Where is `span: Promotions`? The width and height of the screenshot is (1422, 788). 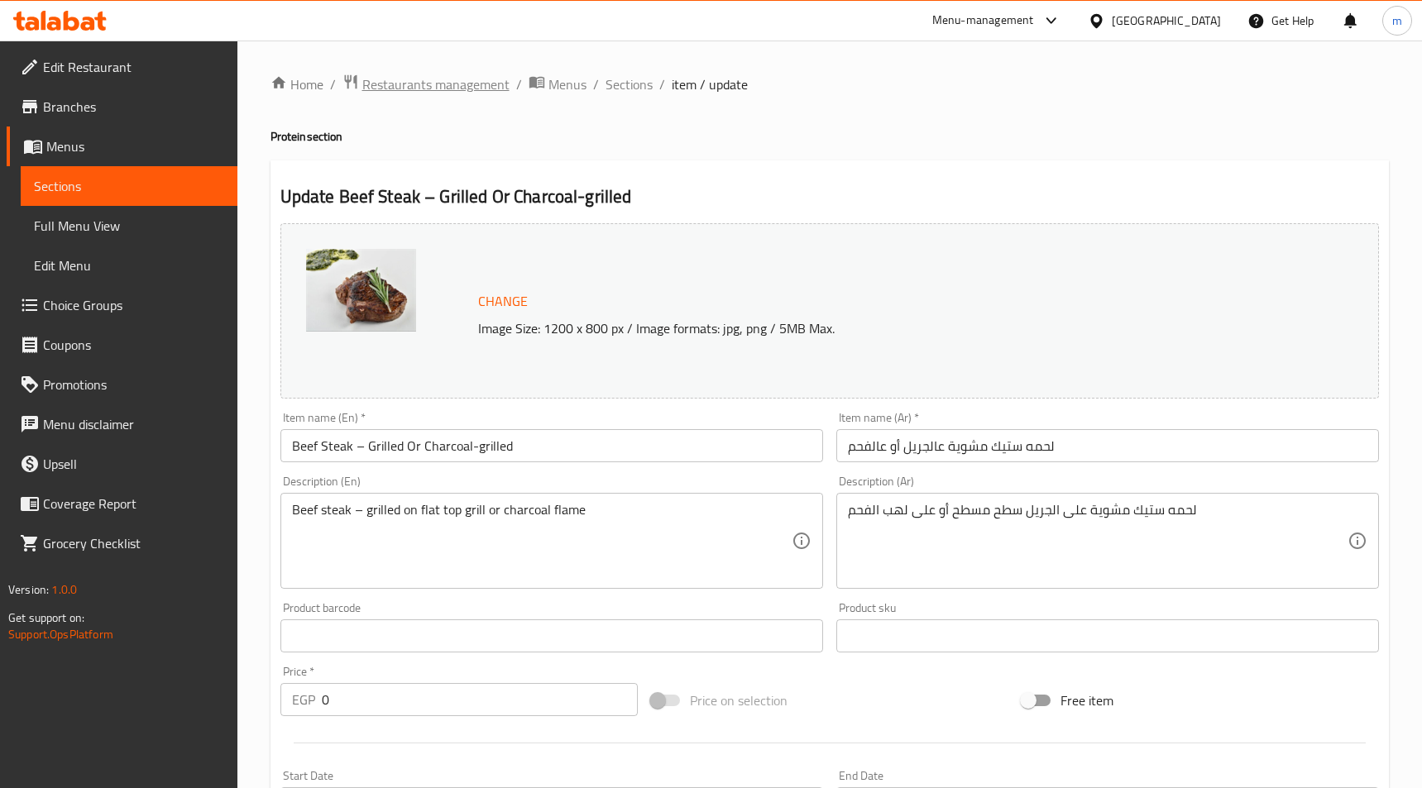
span: Promotions is located at coordinates (133, 385).